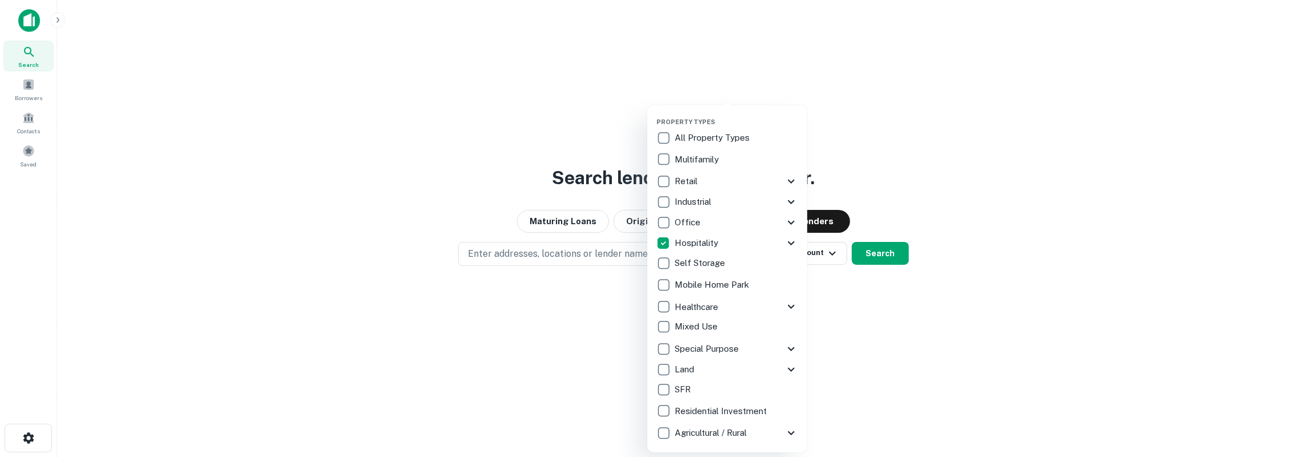 This screenshot has height=457, width=1310. Describe the element at coordinates (1282, 393) in the screenshot. I see `div: Chat Widget` at that location.